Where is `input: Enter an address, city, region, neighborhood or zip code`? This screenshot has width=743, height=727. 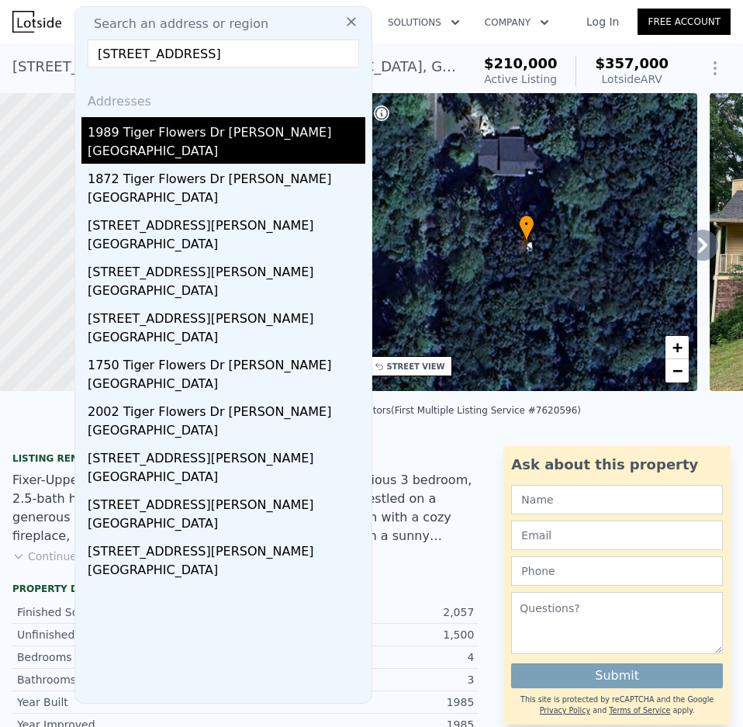
input: Enter an address, city, region, neighborhood or zip code is located at coordinates (223, 54).